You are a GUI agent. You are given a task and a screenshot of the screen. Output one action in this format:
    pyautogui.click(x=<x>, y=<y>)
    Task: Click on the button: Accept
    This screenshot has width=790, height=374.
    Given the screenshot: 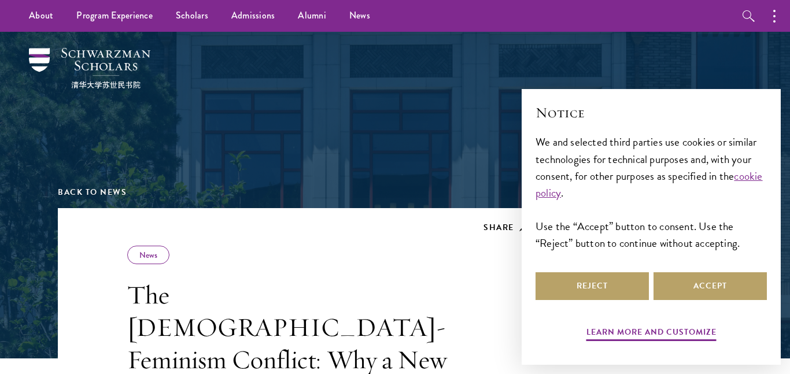 What is the action you would take?
    pyautogui.click(x=711, y=286)
    